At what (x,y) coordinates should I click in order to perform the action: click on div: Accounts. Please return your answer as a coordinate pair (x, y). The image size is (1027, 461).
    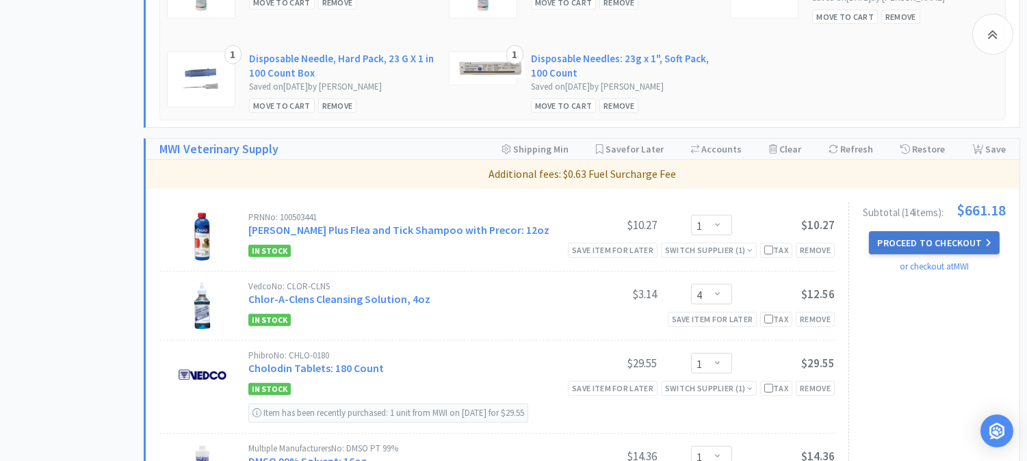
    Looking at the image, I should click on (717, 149).